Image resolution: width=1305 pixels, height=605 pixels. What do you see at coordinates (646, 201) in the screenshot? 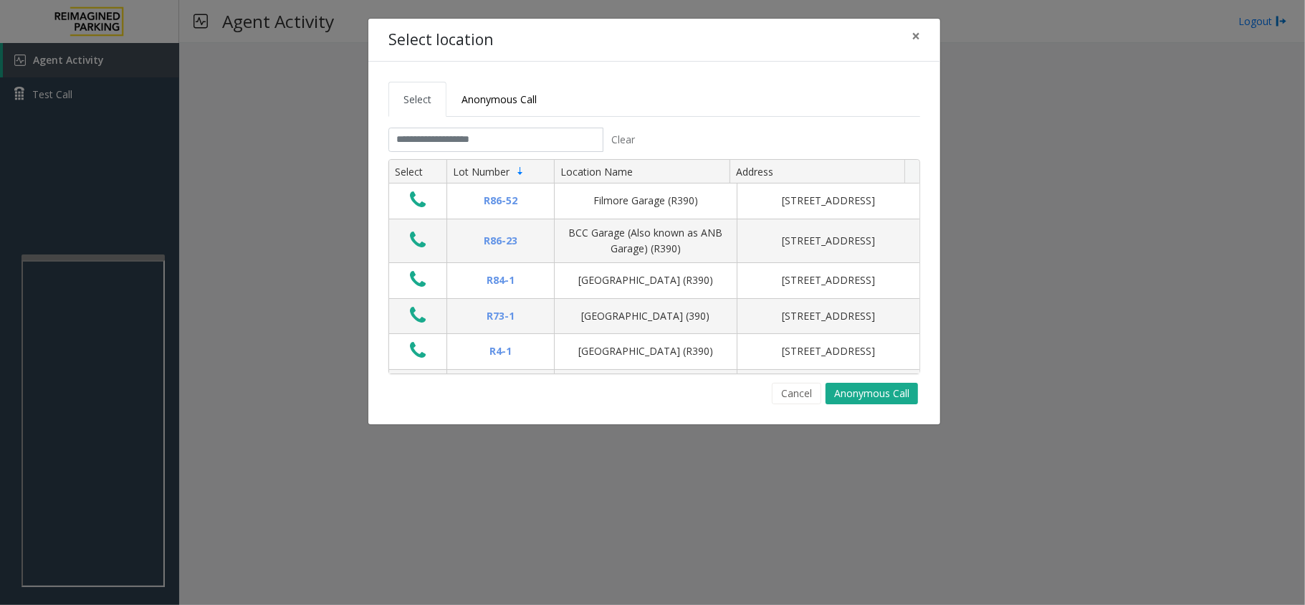
I see `div: Filmore Garage (R390)` at bounding box center [646, 201].